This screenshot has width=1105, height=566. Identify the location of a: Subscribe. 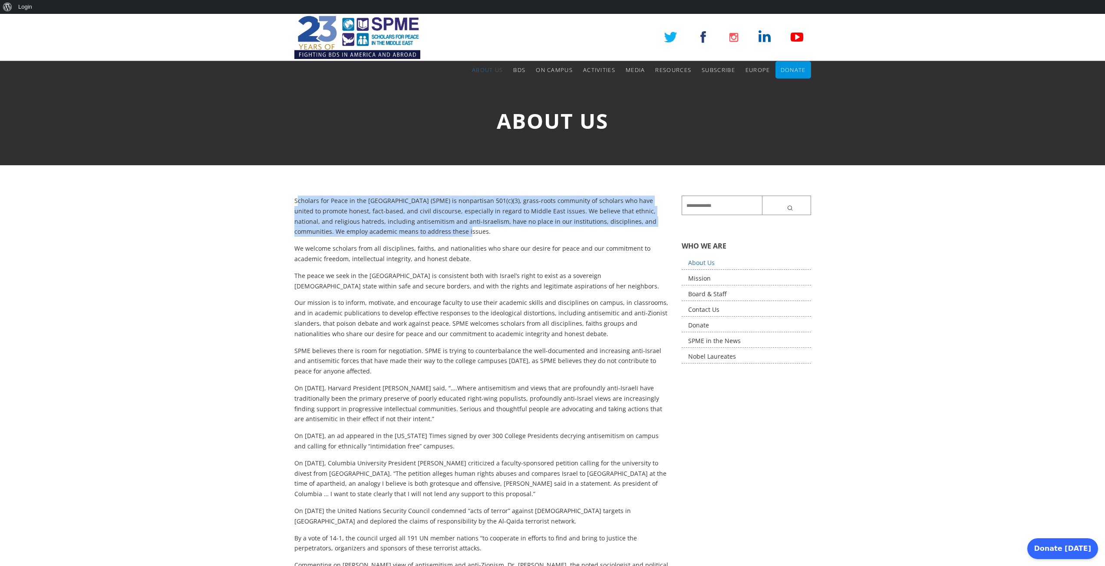
(718, 70).